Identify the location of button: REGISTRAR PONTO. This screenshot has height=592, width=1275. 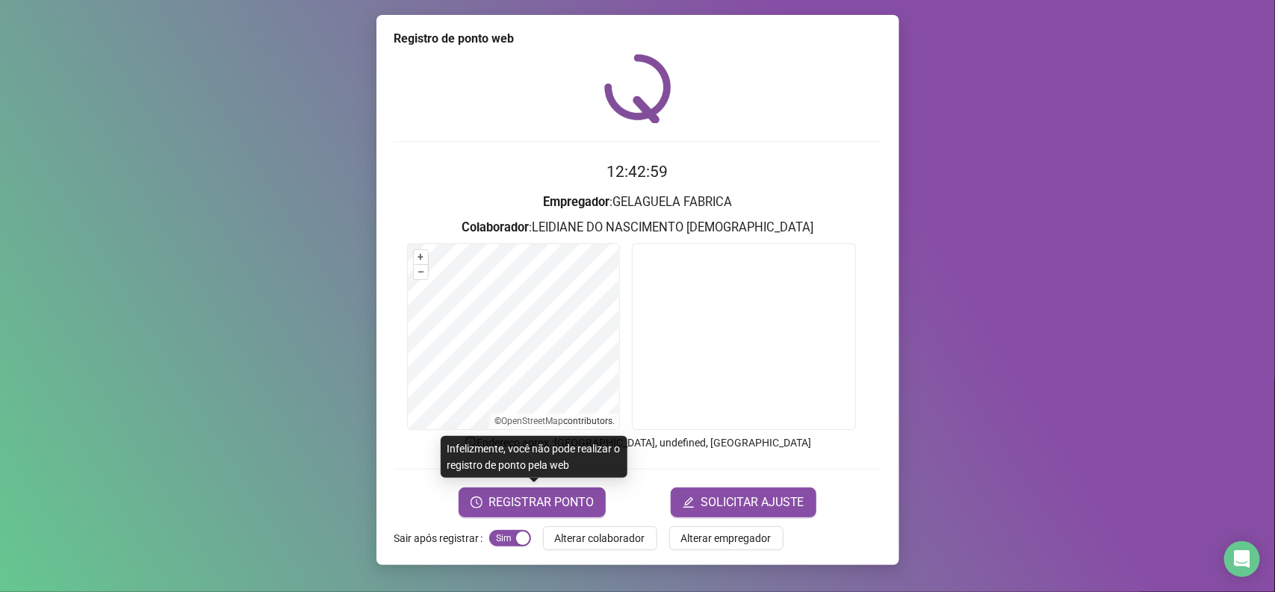
(532, 503).